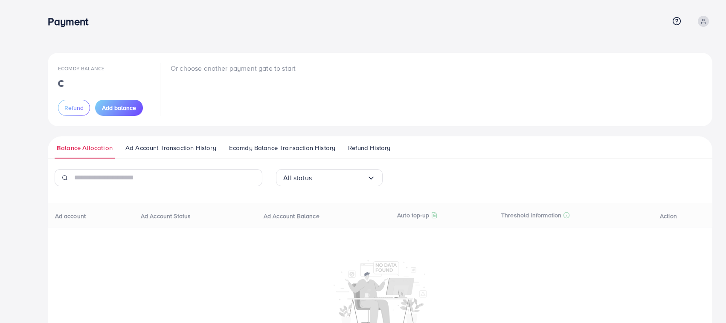 The width and height of the screenshot is (726, 323). What do you see at coordinates (233, 68) in the screenshot?
I see `p: Or choose another payment gate to start` at bounding box center [233, 68].